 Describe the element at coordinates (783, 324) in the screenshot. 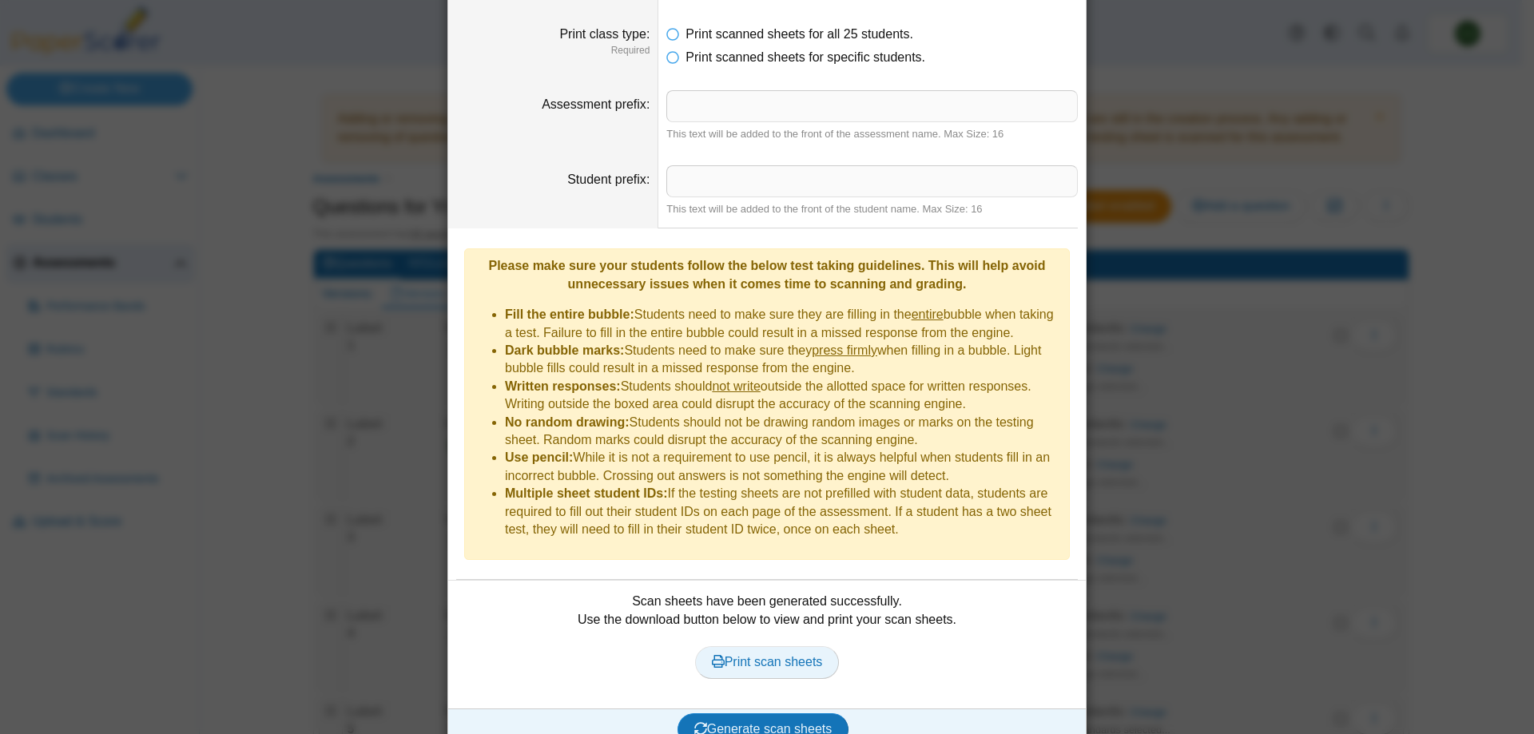

I see `li: Students need to make sure they are filling in the bubble when taking a test. Failure to fill in ...` at that location.